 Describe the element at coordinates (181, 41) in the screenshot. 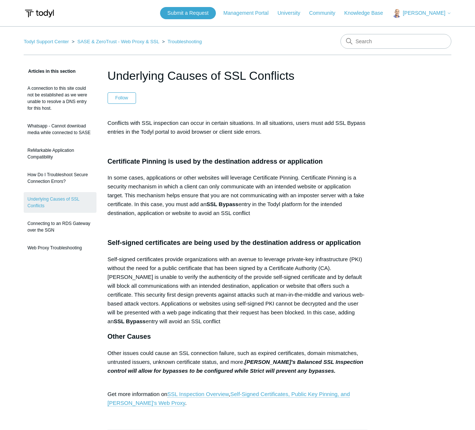

I see `li: Troubleshooting` at that location.